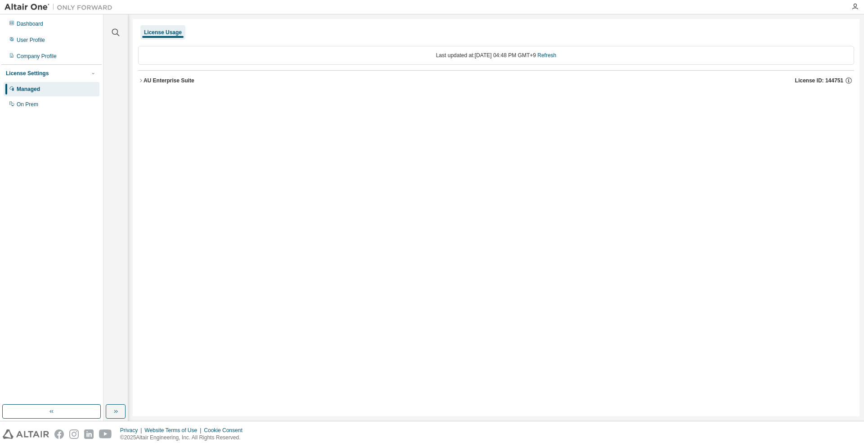 The image size is (864, 447). Describe the element at coordinates (26, 434) in the screenshot. I see `img: altair_logo.svg` at that location.